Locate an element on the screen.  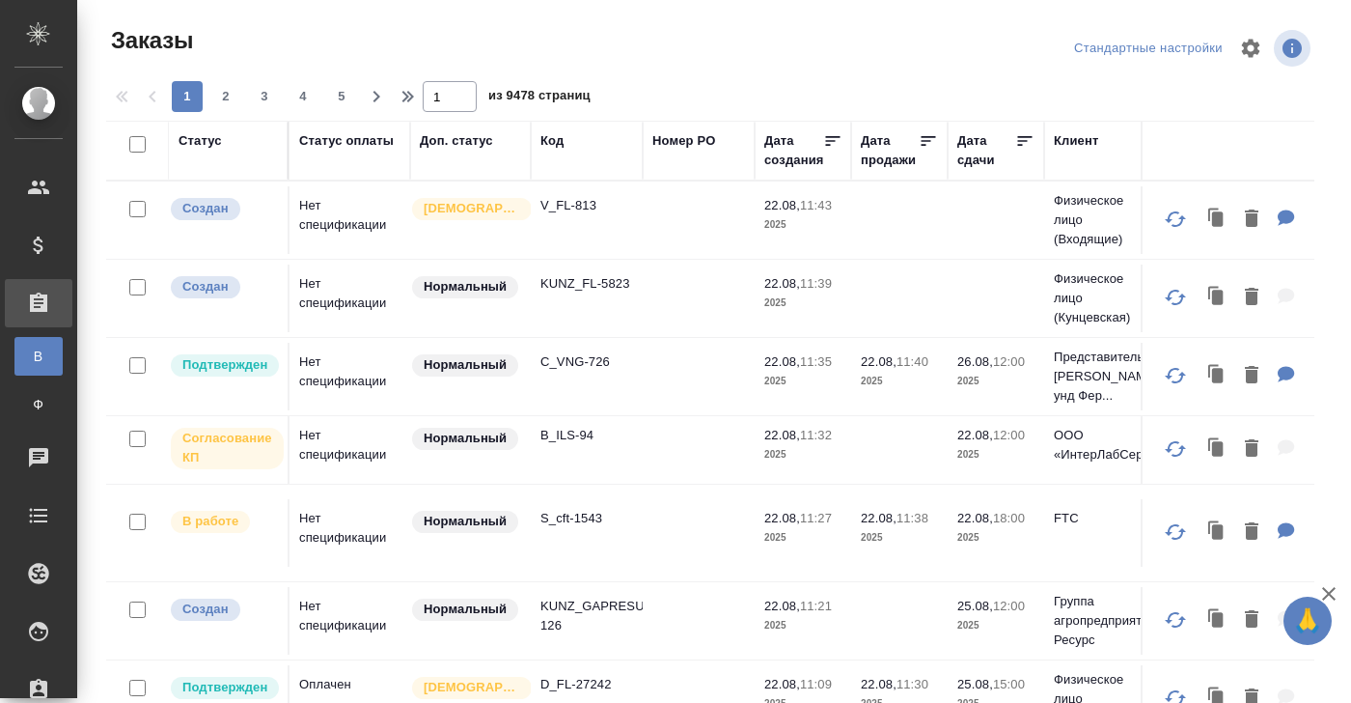
p: 11:30 is located at coordinates (912, 683).